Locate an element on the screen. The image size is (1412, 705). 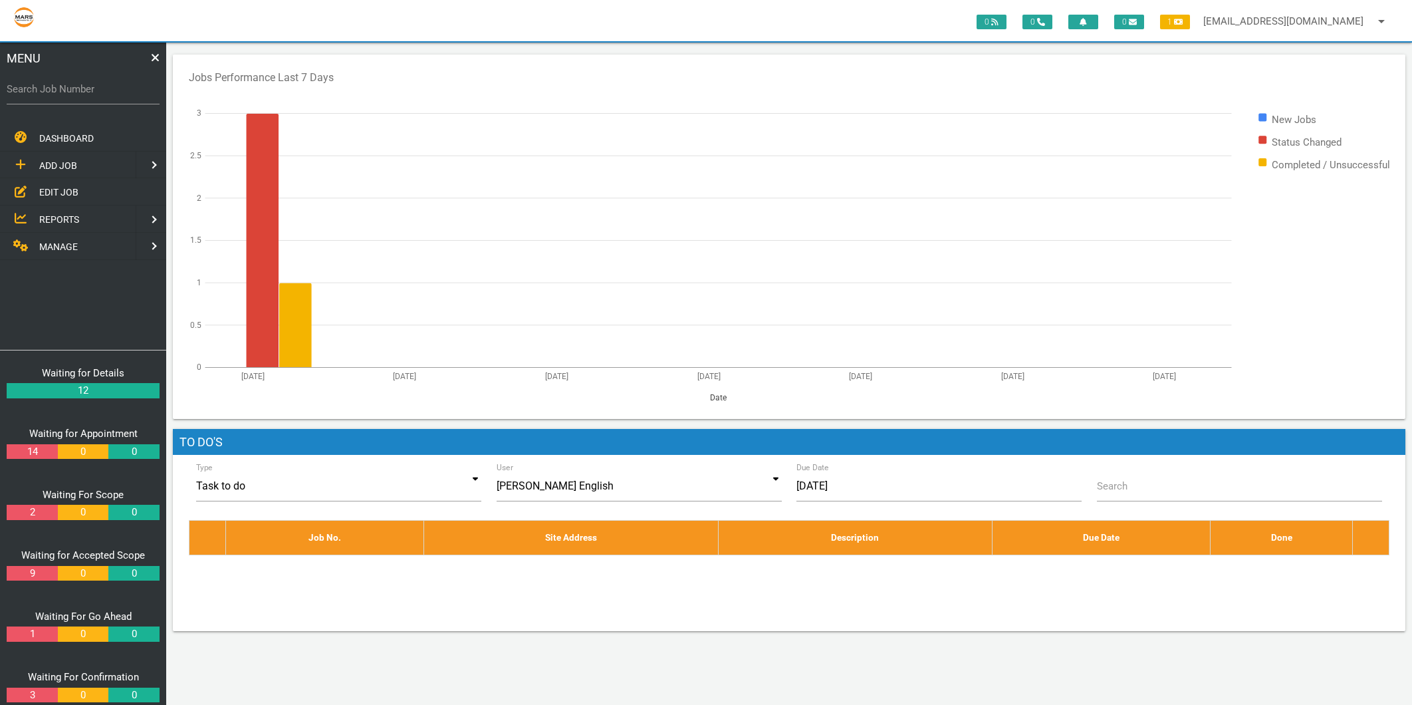
a: Waiting for Details is located at coordinates (83, 373).